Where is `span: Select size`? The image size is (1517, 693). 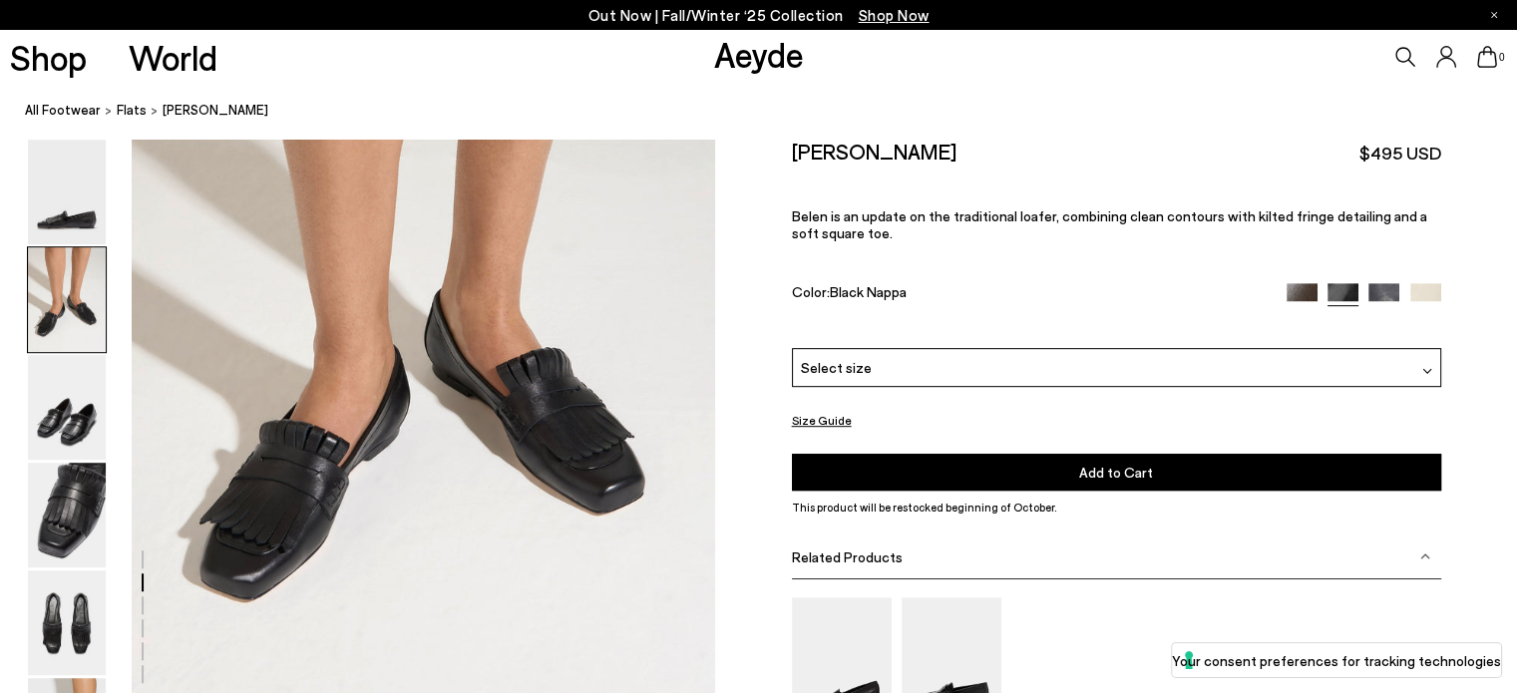 span: Select size is located at coordinates (836, 367).